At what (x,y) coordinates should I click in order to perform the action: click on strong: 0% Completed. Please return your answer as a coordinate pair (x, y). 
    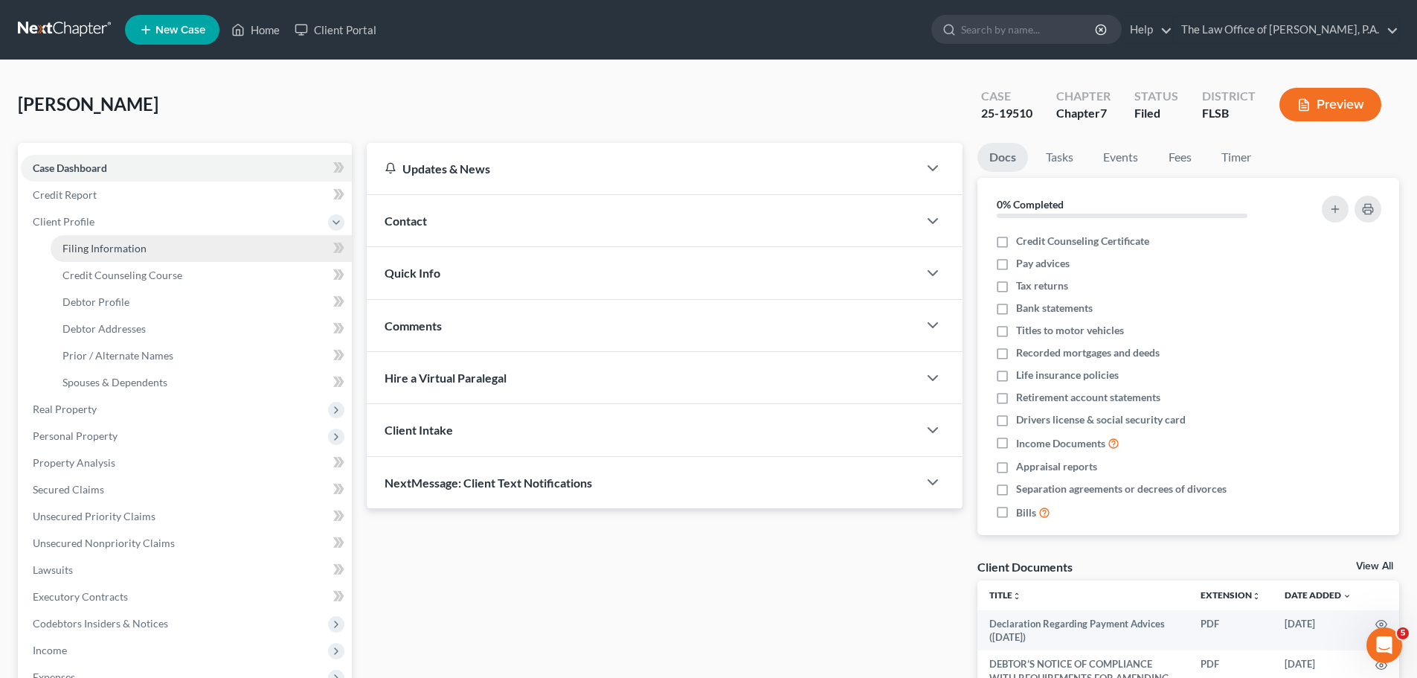
    Looking at the image, I should click on (1030, 204).